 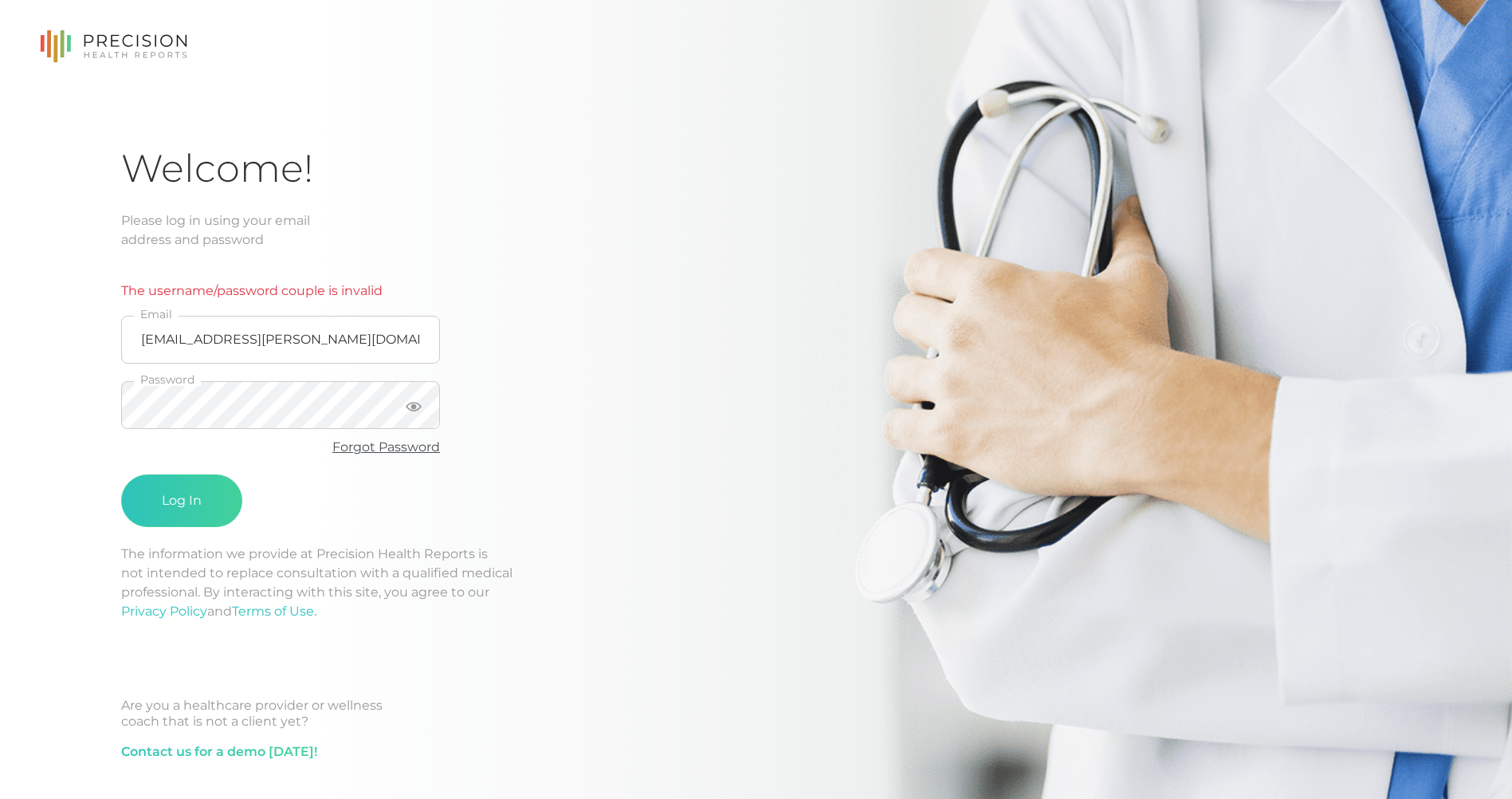 I want to click on a: Terms of Use., so click(x=274, y=611).